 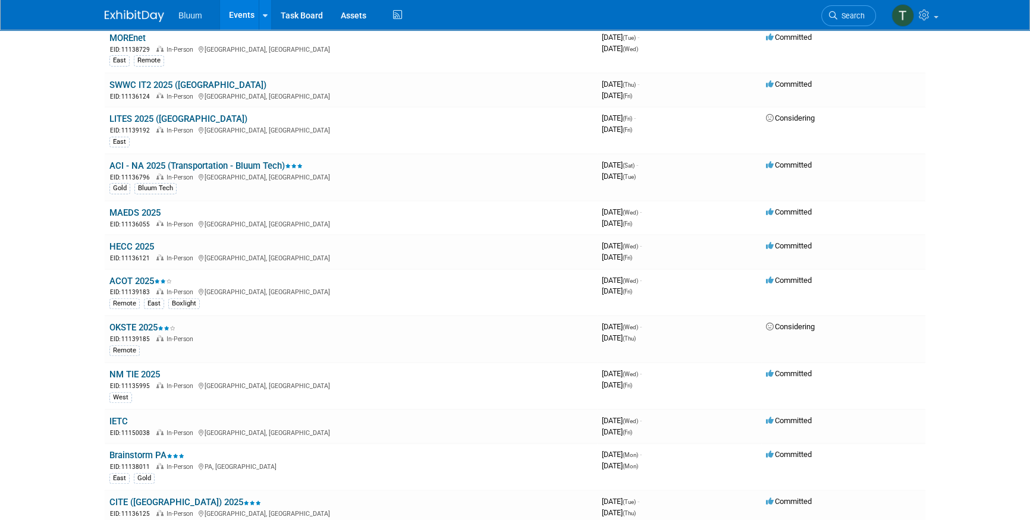 What do you see at coordinates (902, 15) in the screenshot?
I see `img: Taylor Bradley` at bounding box center [902, 15].